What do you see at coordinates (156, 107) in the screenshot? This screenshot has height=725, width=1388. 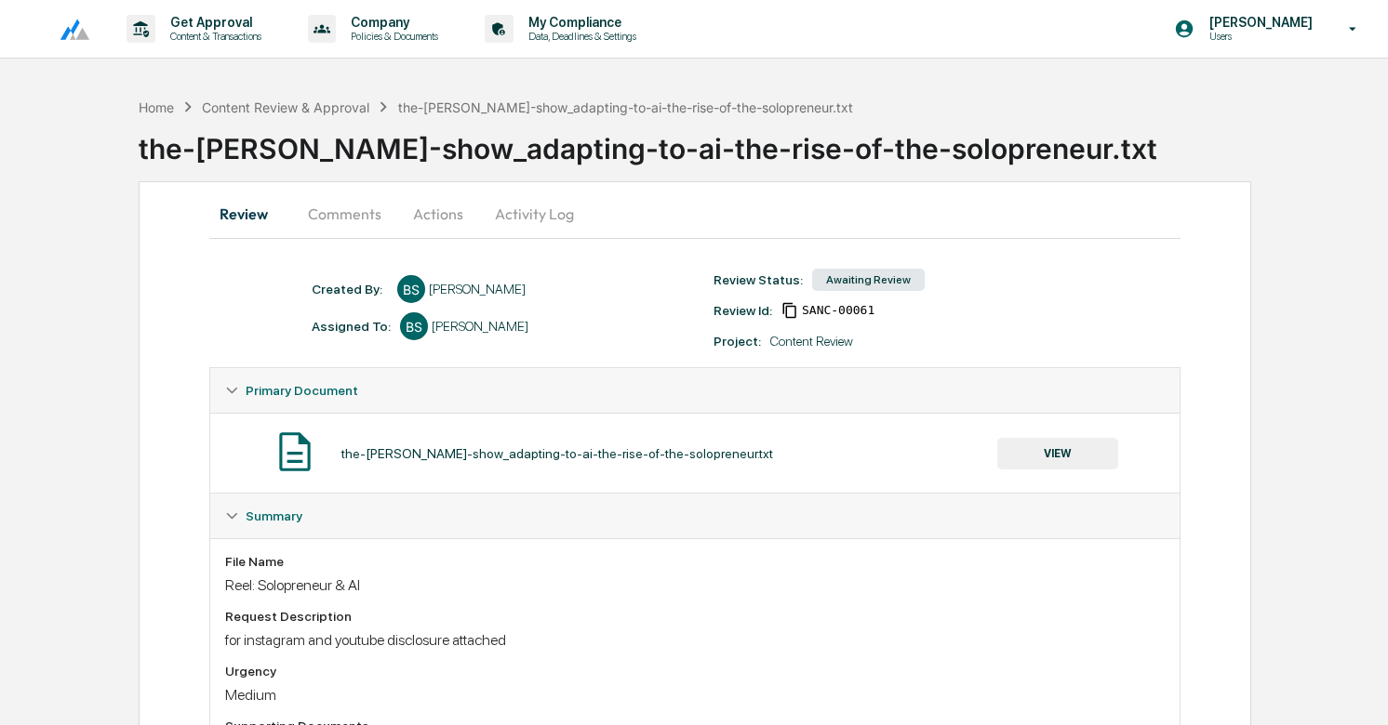 I see `div: Home` at bounding box center [156, 107].